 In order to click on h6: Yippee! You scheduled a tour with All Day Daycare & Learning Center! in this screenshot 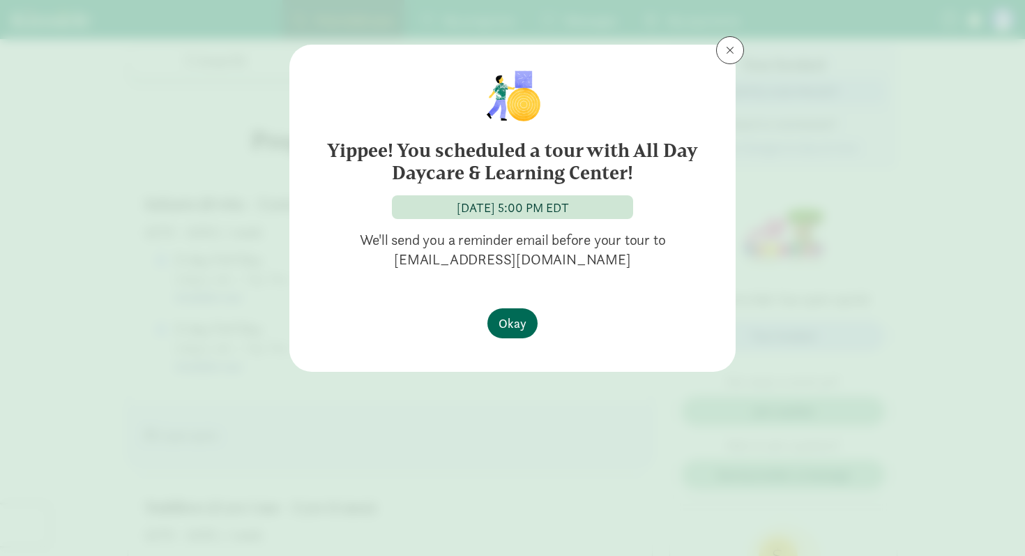, I will do `click(512, 162)`.